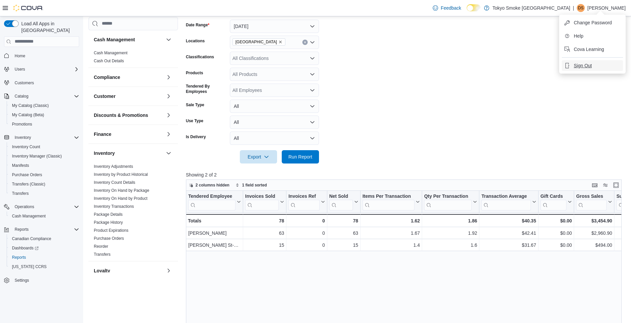 The width and height of the screenshot is (631, 323). What do you see at coordinates (44, 248) in the screenshot?
I see `a: Dashboards` at bounding box center [44, 248].